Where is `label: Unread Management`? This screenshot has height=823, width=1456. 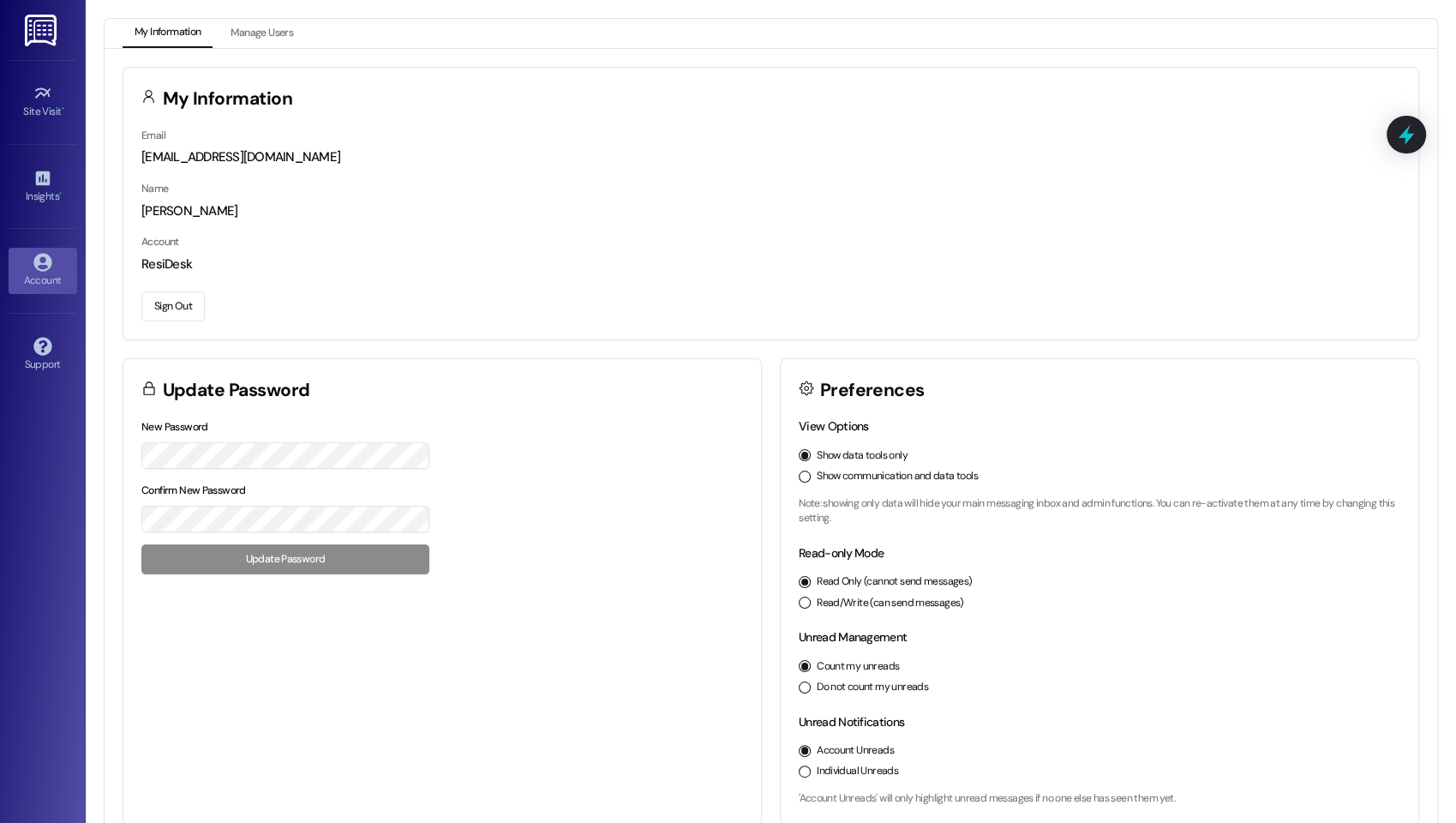 label: Unread Management is located at coordinates (852, 637).